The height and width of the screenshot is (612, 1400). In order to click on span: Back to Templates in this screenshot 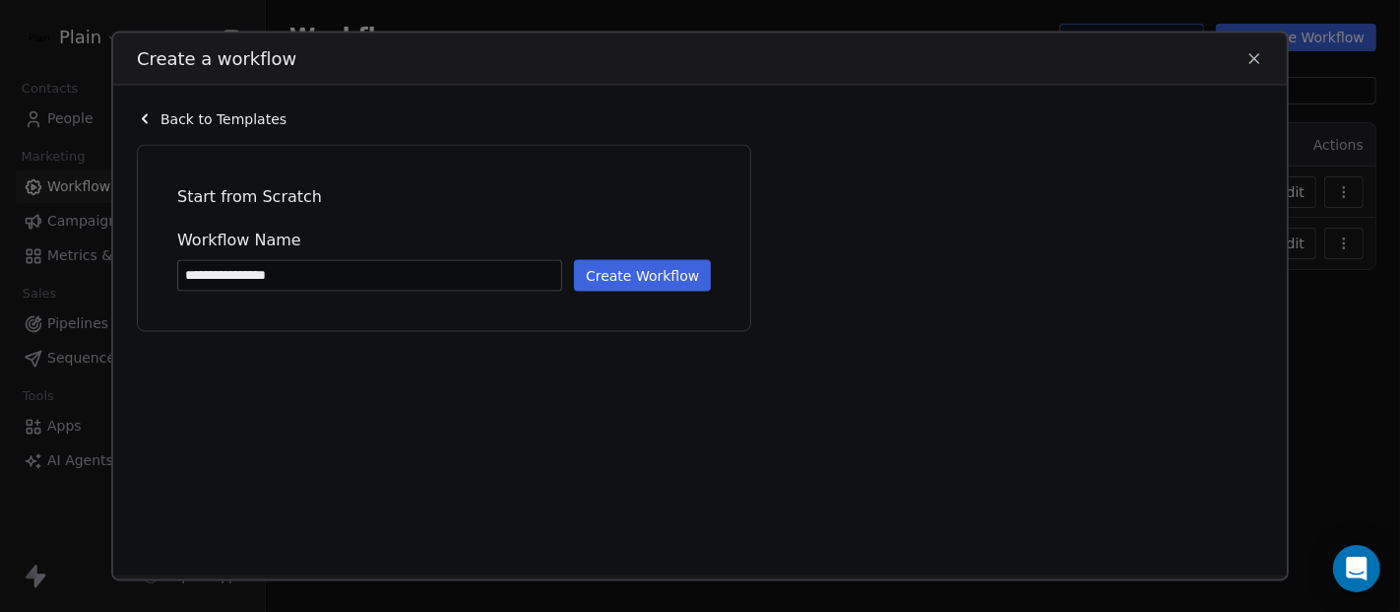, I will do `click(224, 118)`.